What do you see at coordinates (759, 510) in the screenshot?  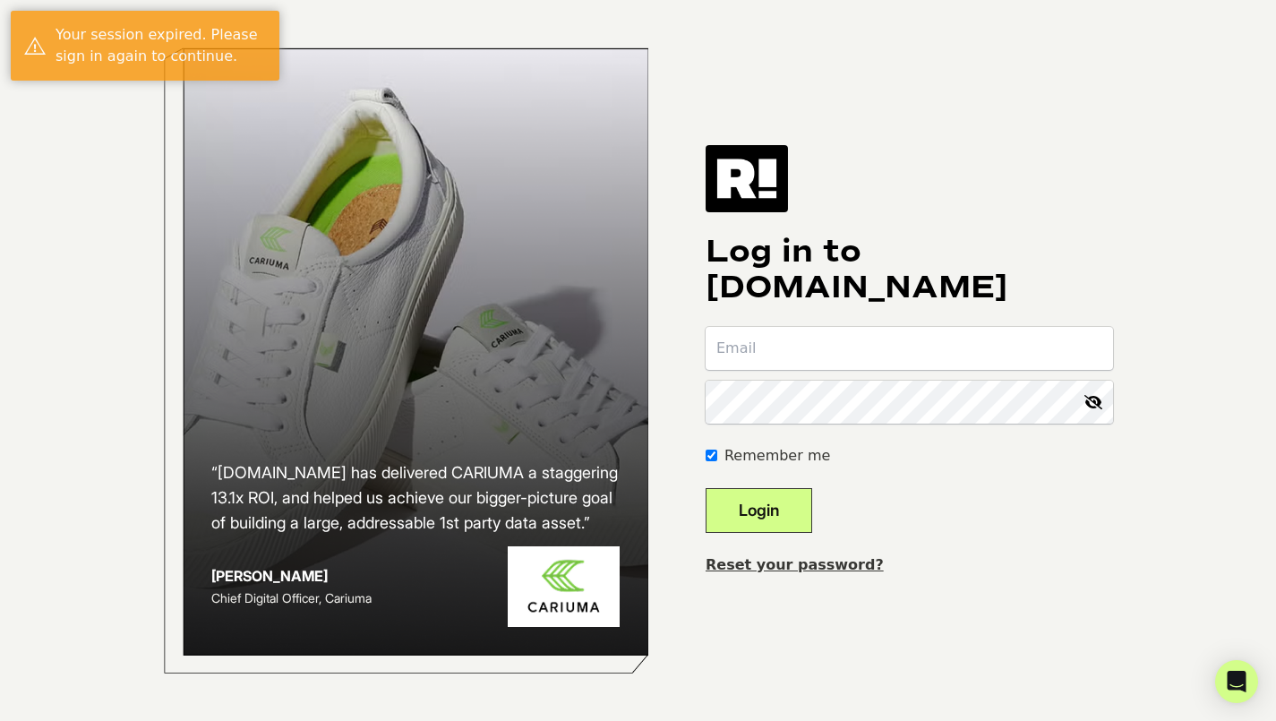 I see `button: Login` at bounding box center [759, 510].